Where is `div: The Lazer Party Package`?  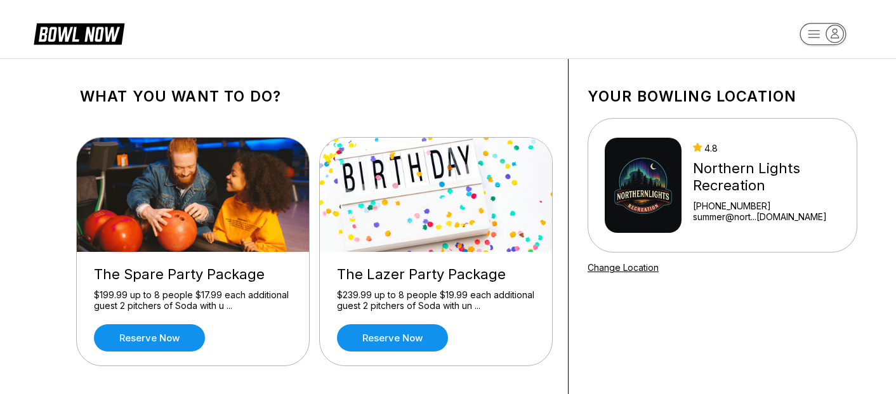
div: The Lazer Party Package is located at coordinates (436, 274).